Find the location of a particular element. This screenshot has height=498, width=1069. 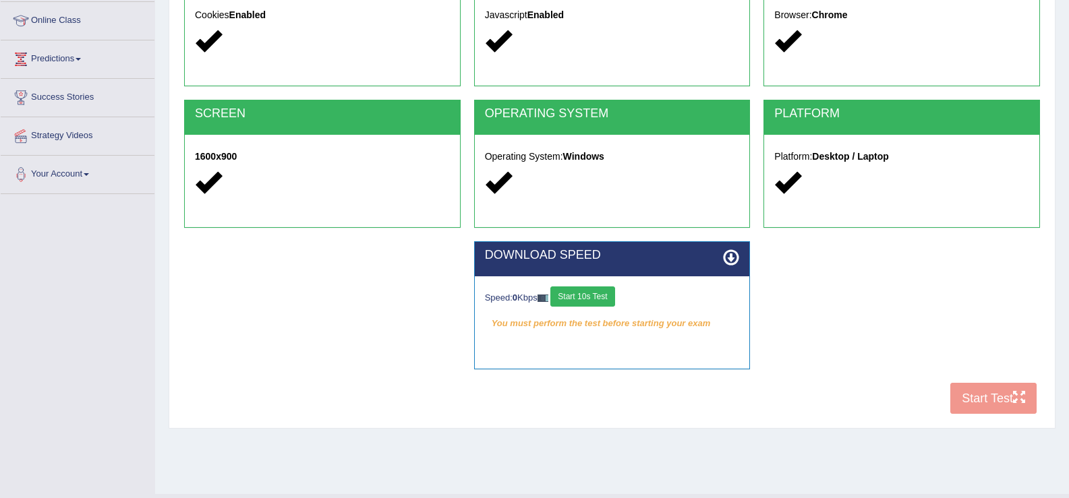

h5: Javascript is located at coordinates (612, 15).